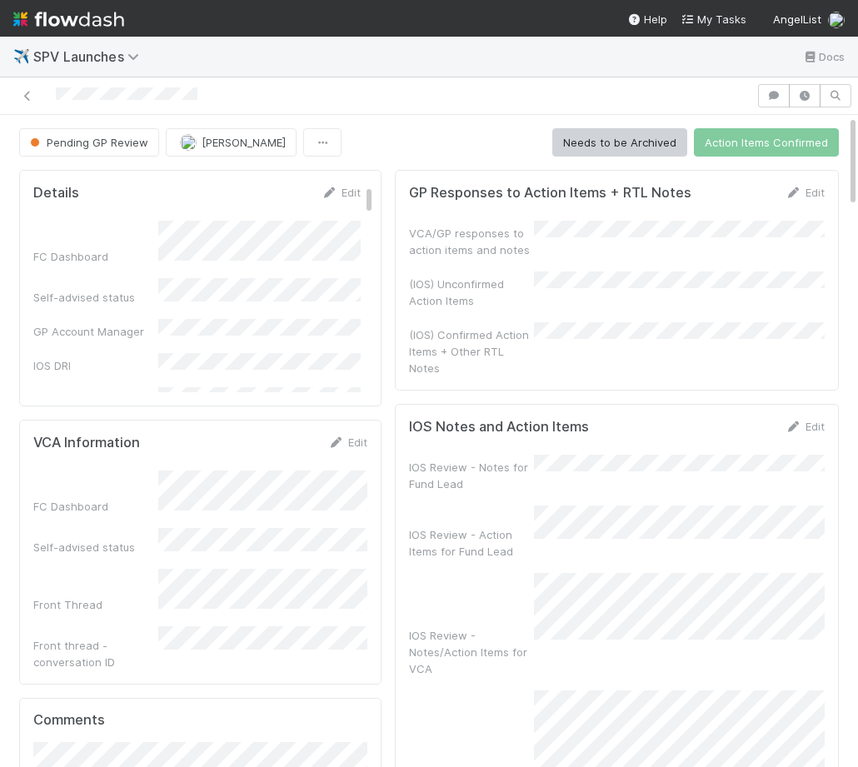 Image resolution: width=858 pixels, height=767 pixels. I want to click on div: GP Account Manager, so click(96, 331).